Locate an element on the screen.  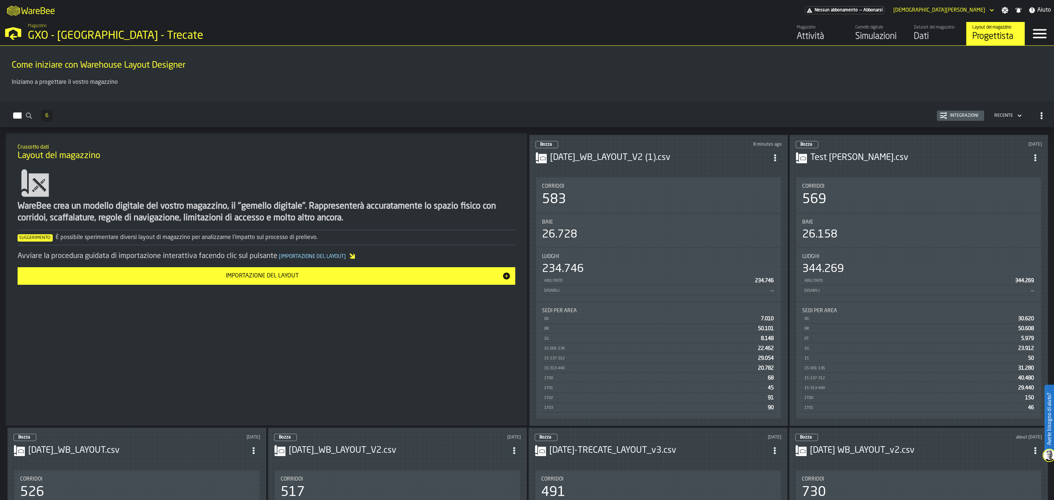
div: 526 is located at coordinates (32, 492).